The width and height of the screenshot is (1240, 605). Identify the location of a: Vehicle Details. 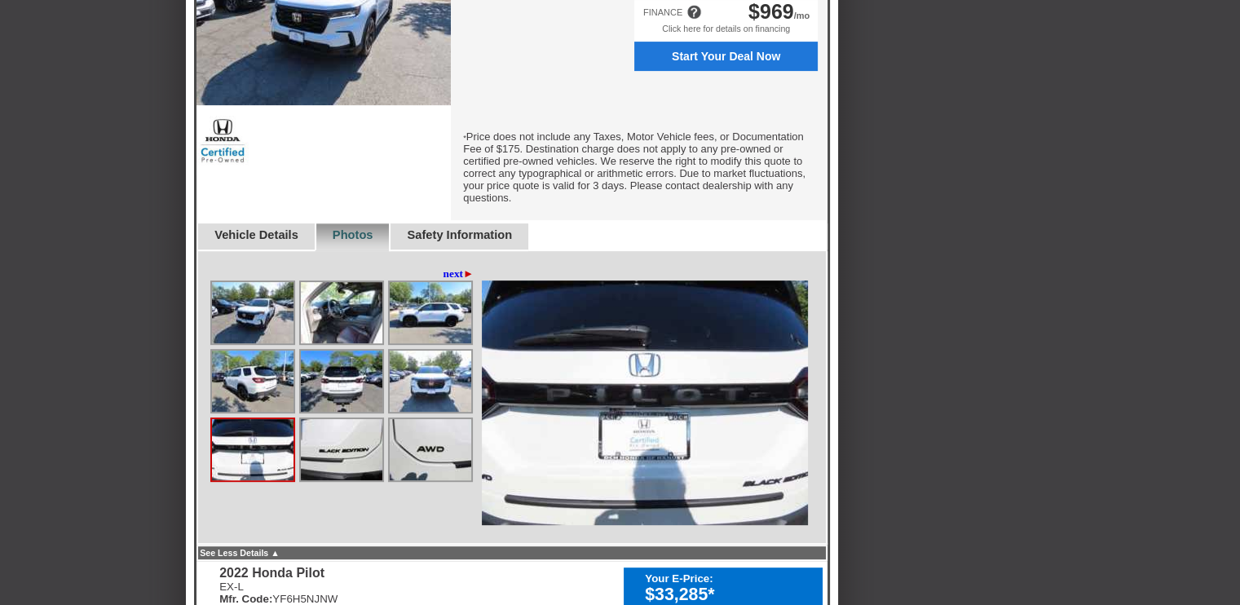
(256, 235).